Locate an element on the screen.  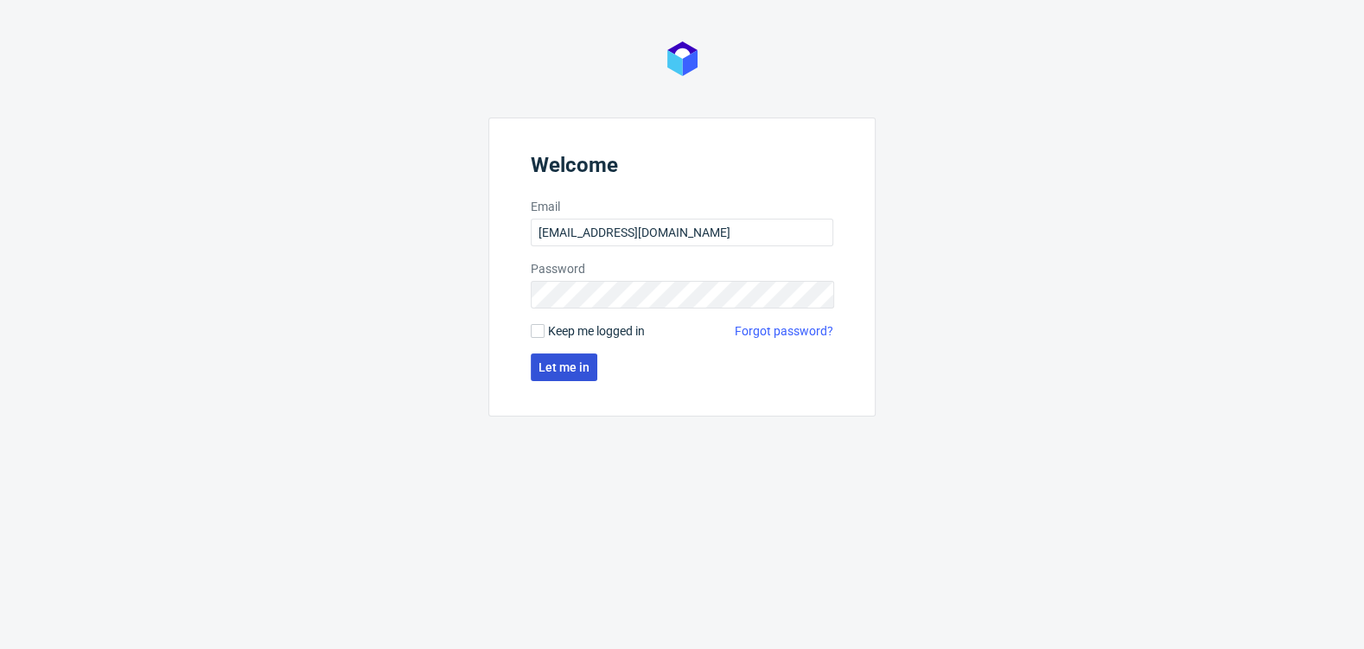
input: you@youremail.com is located at coordinates (682, 232).